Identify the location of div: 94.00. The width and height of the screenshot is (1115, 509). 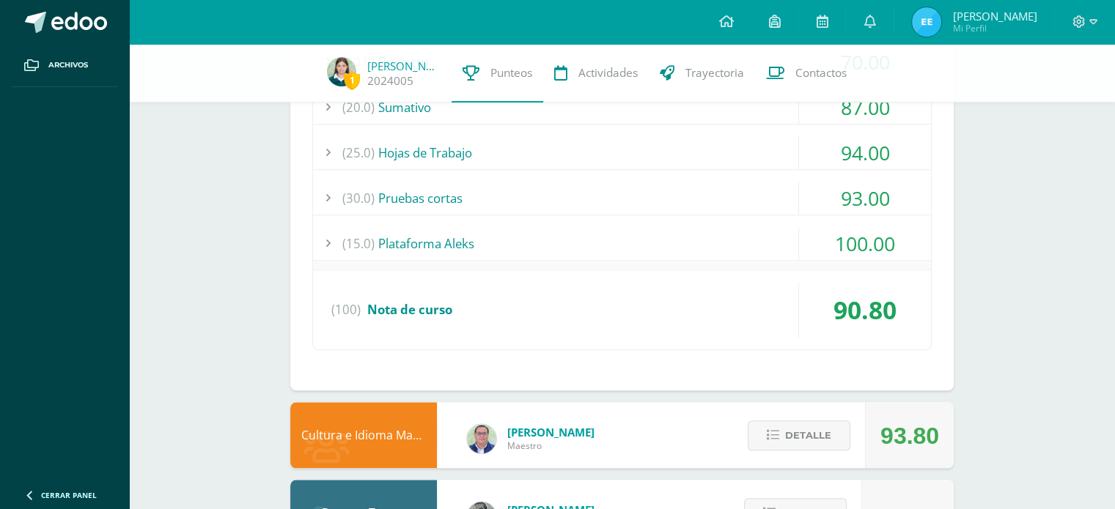
(865, 152).